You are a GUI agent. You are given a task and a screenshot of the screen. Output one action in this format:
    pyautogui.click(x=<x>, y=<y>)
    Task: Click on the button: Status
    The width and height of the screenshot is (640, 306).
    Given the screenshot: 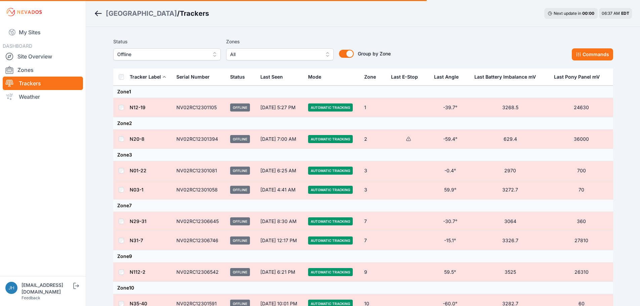 What is the action you would take?
    pyautogui.click(x=240, y=77)
    